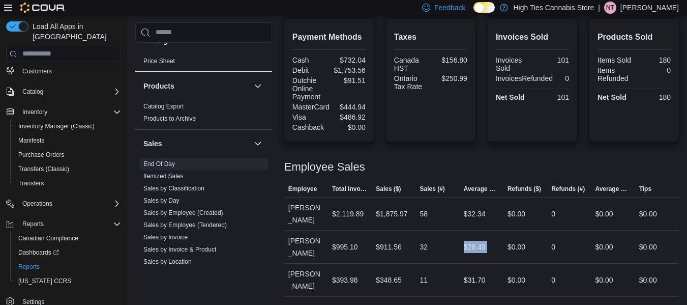 This screenshot has width=687, height=305. I want to click on div: Items Sold, so click(615, 60).